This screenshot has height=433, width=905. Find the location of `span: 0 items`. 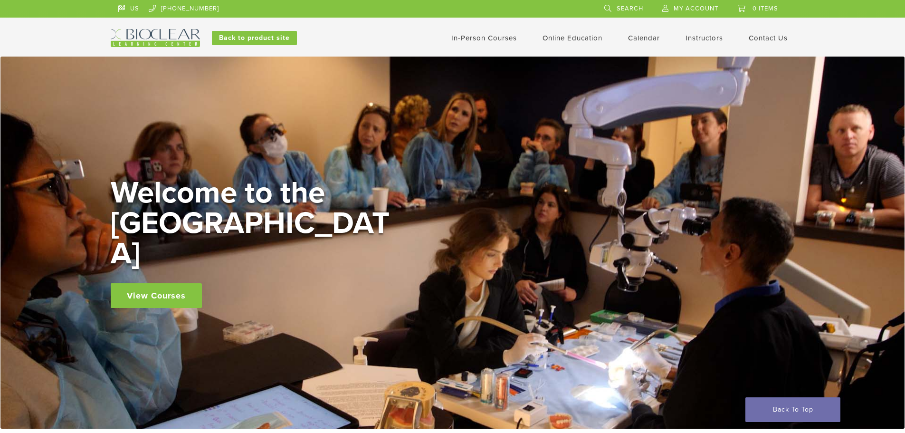

span: 0 items is located at coordinates (765, 9).